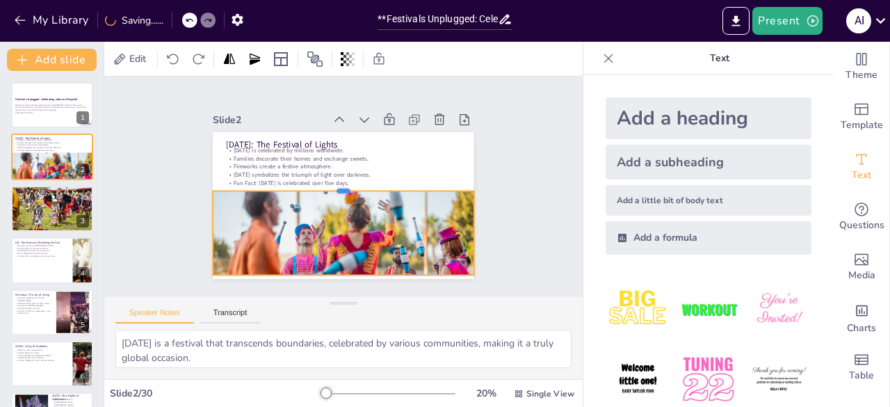 The image size is (890, 407). What do you see at coordinates (216, 393) in the screenshot?
I see `div: Slide 2 / 30` at bounding box center [216, 393].